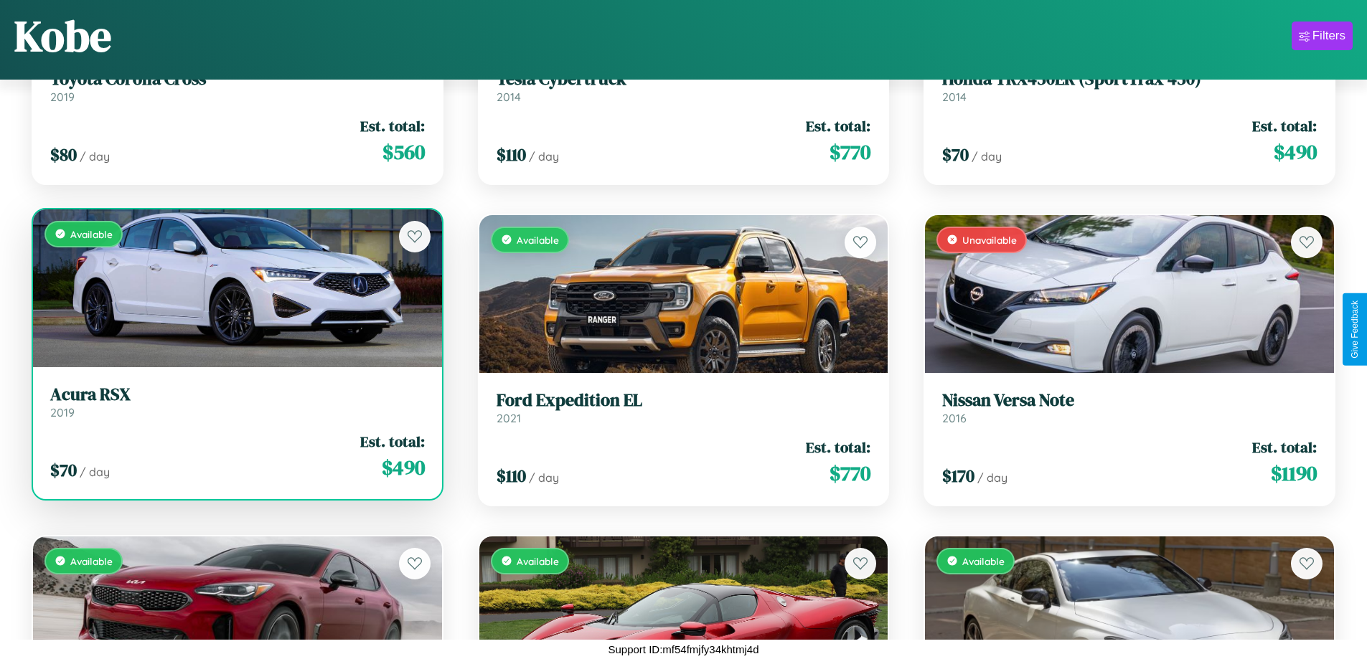  I want to click on a: Ford Expedition EL2021, so click(684, 408).